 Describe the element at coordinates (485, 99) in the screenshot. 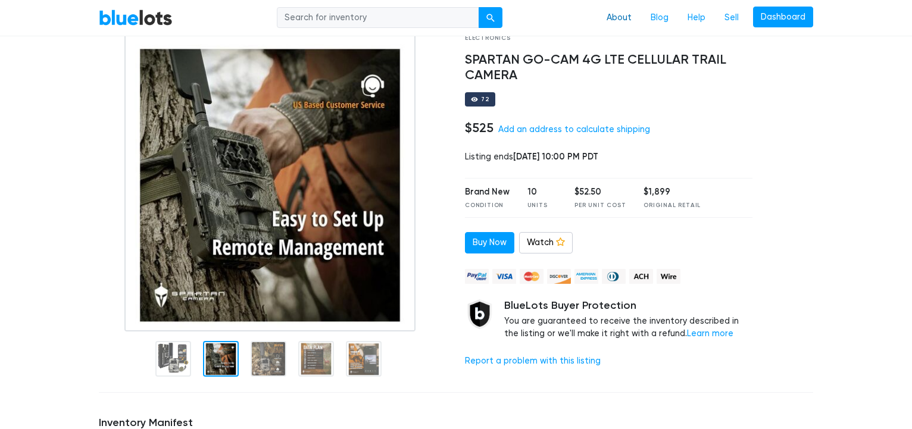

I see `div: 72` at that location.